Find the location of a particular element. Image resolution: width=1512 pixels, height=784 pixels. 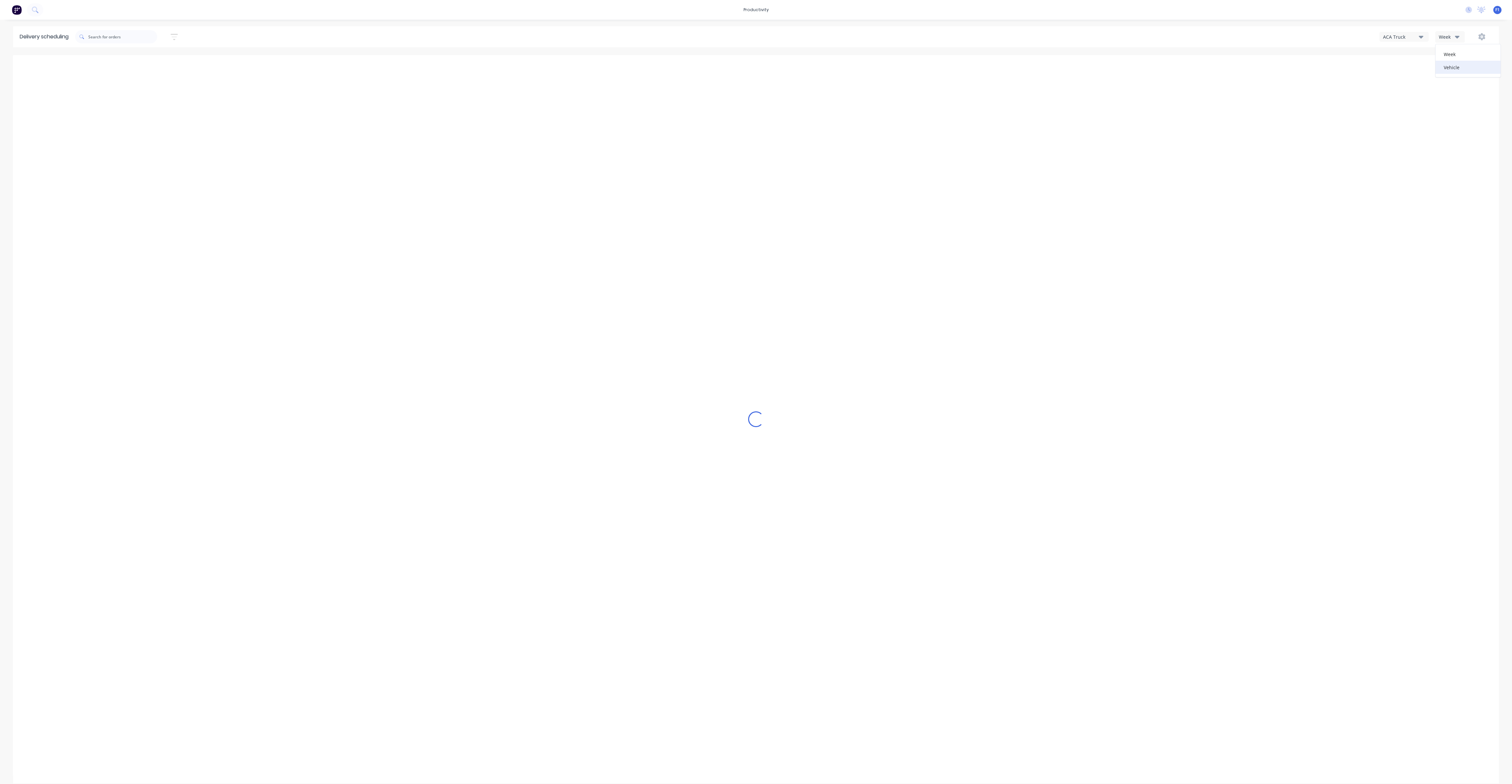

input: Search for orders is located at coordinates (123, 37).